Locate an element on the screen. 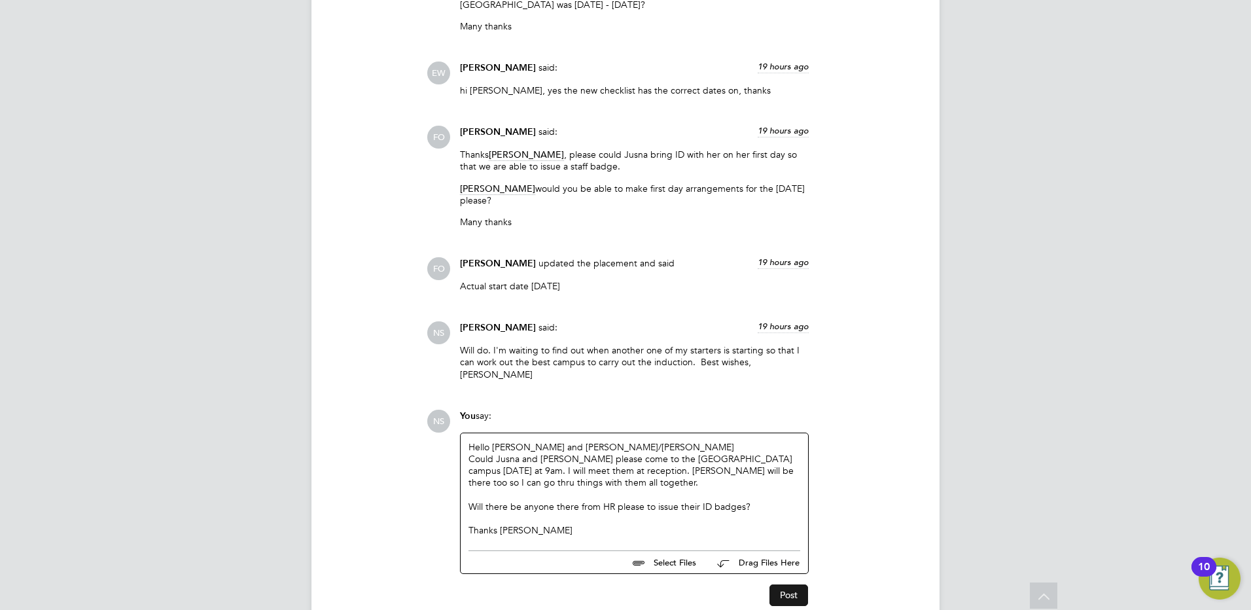 Image resolution: width=1251 pixels, height=610 pixels. p: Will do. I'm waiting to find out when another one of my starters is starting so that I can work o... is located at coordinates (634, 362).